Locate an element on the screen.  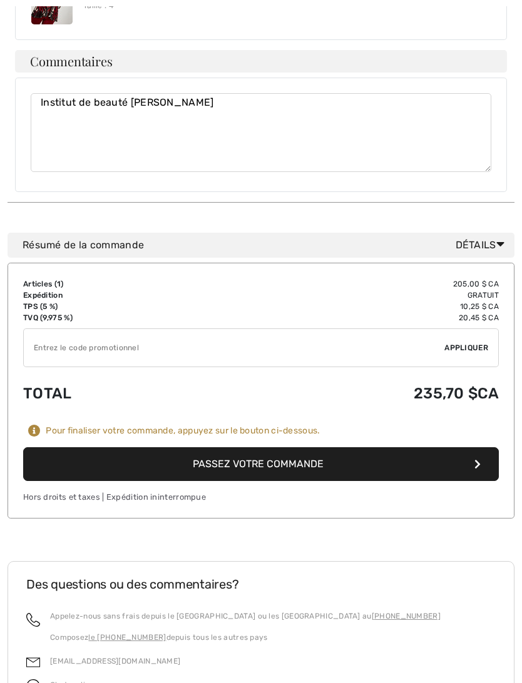
font: Commentaires is located at coordinates (71, 61).